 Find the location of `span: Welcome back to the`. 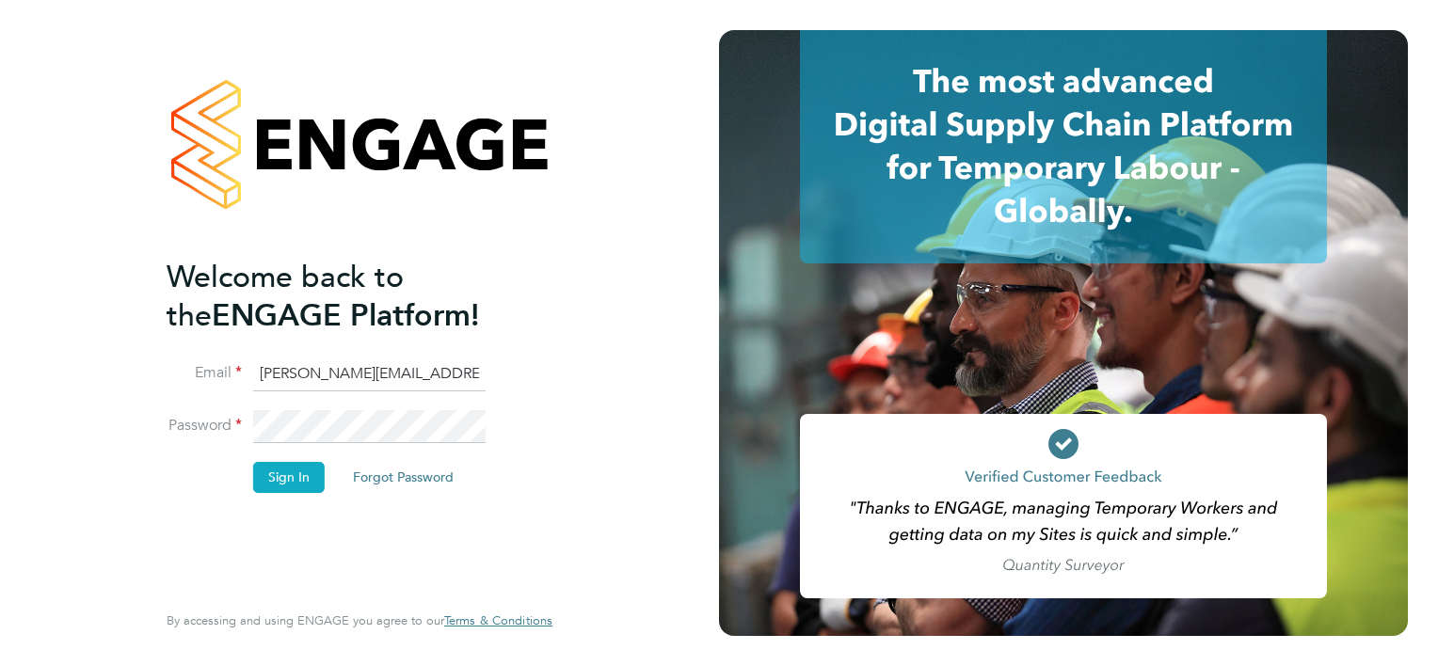

span: Welcome back to the is located at coordinates (285, 297).